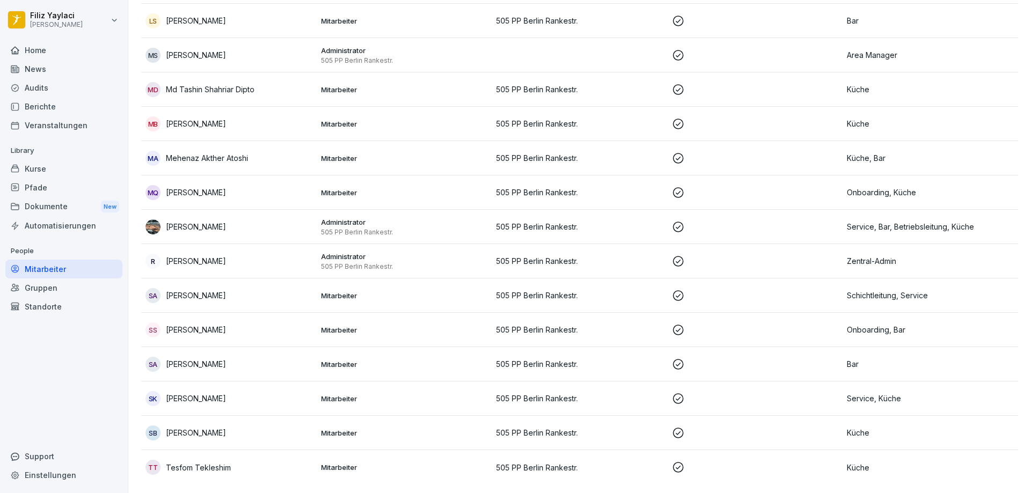 This screenshot has height=493, width=1031. What do you see at coordinates (153, 193) in the screenshot?
I see `div: MQ` at bounding box center [153, 193].